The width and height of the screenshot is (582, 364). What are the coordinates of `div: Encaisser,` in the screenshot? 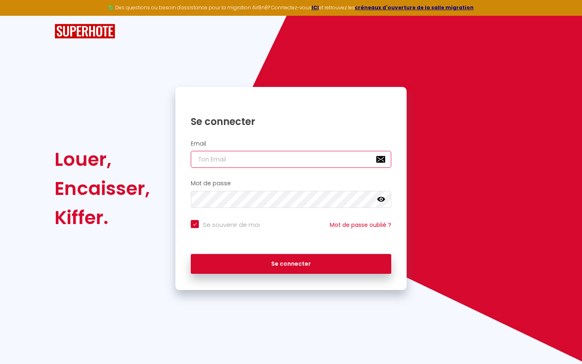 It's located at (102, 188).